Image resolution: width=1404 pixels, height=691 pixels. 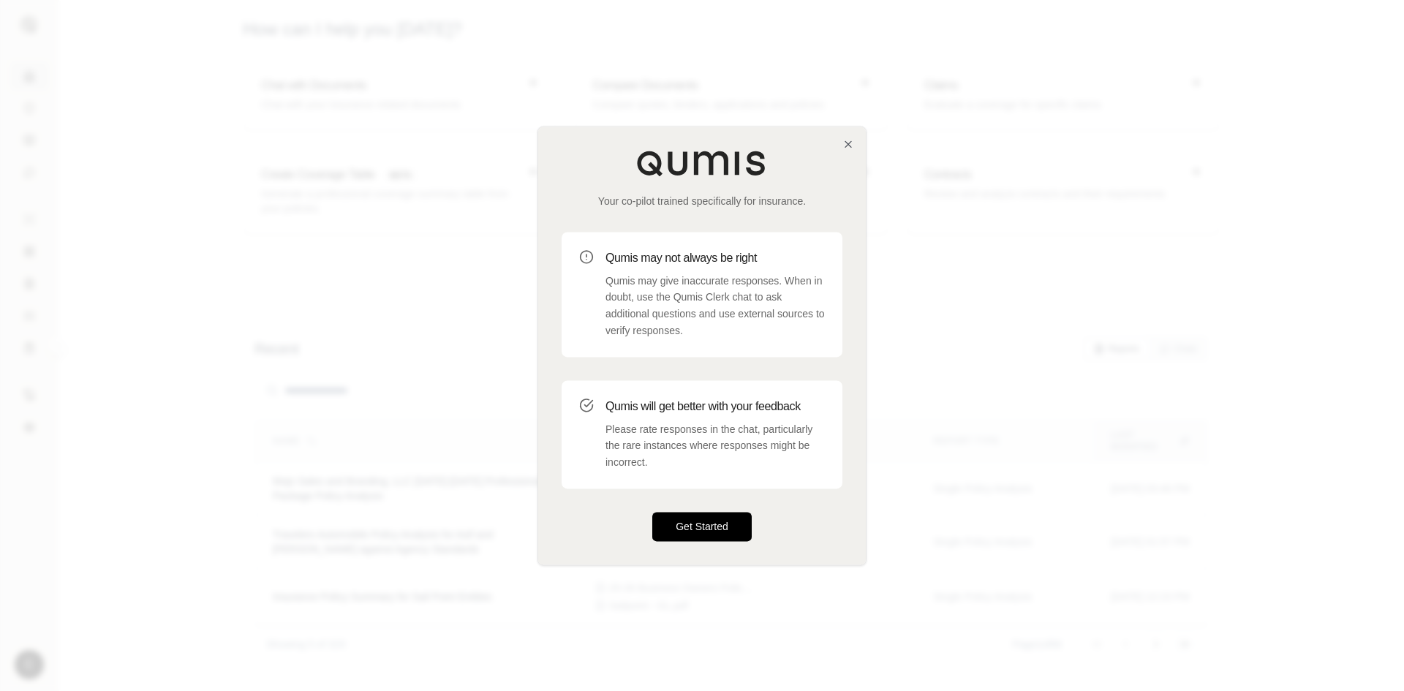 I want to click on h3: Qumis will get better with your feedback, so click(x=715, y=407).